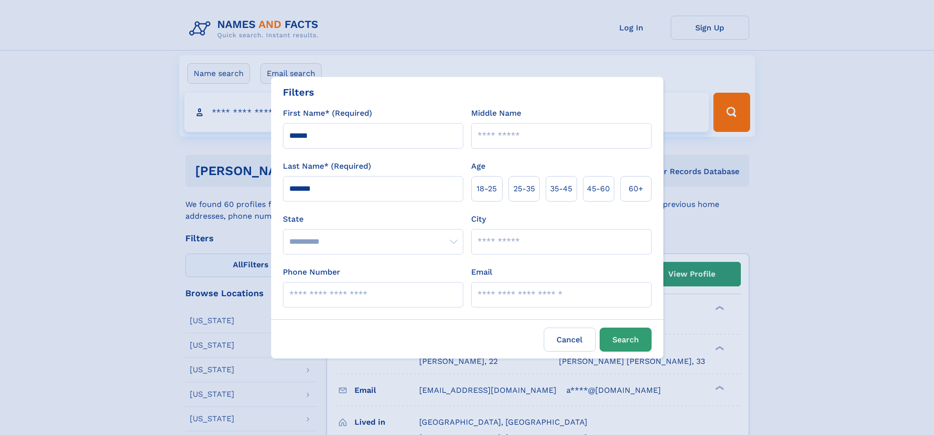 Image resolution: width=934 pixels, height=435 pixels. What do you see at coordinates (496, 113) in the screenshot?
I see `label: Middle Name` at bounding box center [496, 113].